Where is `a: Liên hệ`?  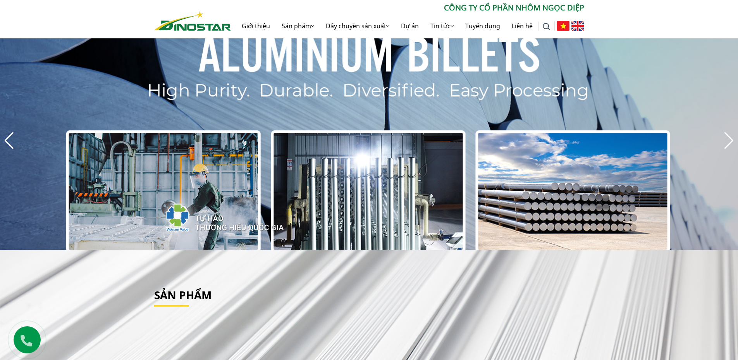 a: Liên hệ is located at coordinates (522, 26).